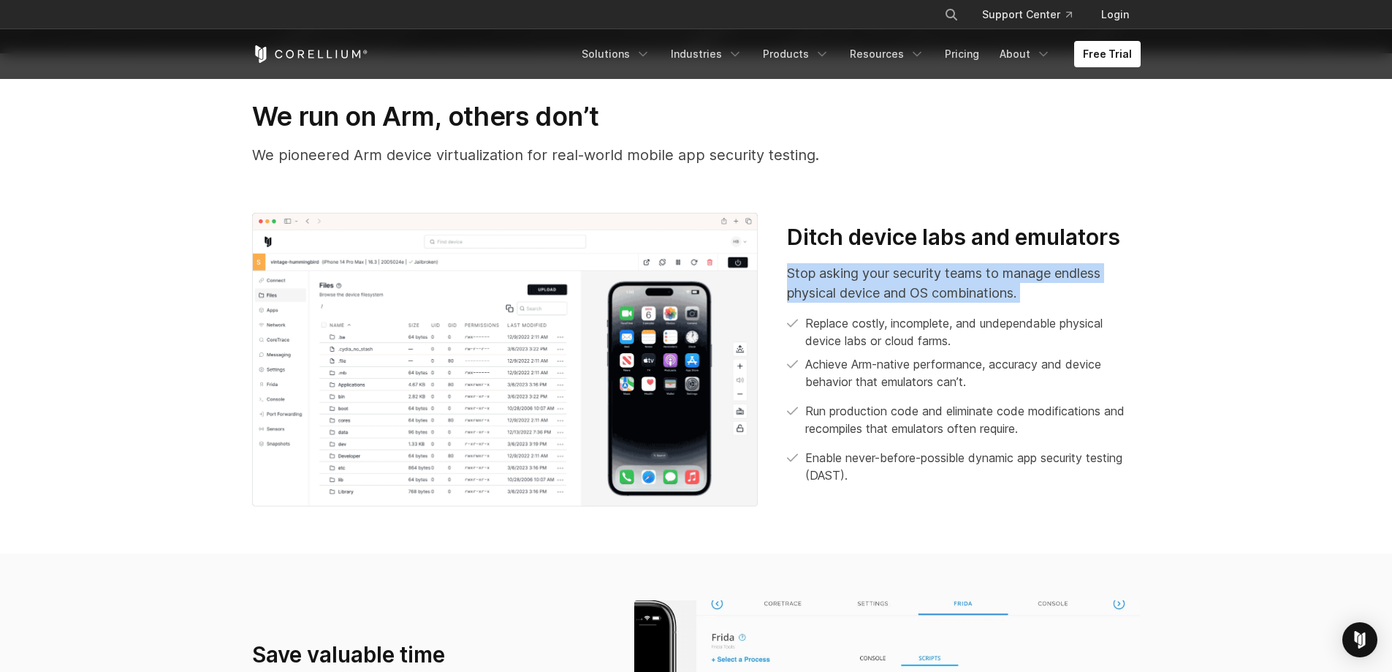  I want to click on h3: Save valuable time, so click(428, 655).